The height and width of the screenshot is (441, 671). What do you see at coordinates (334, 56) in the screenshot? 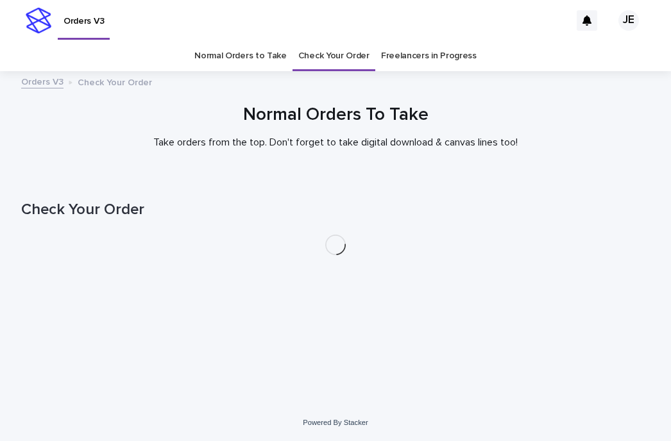
I see `a: Check Your Order` at bounding box center [334, 56].